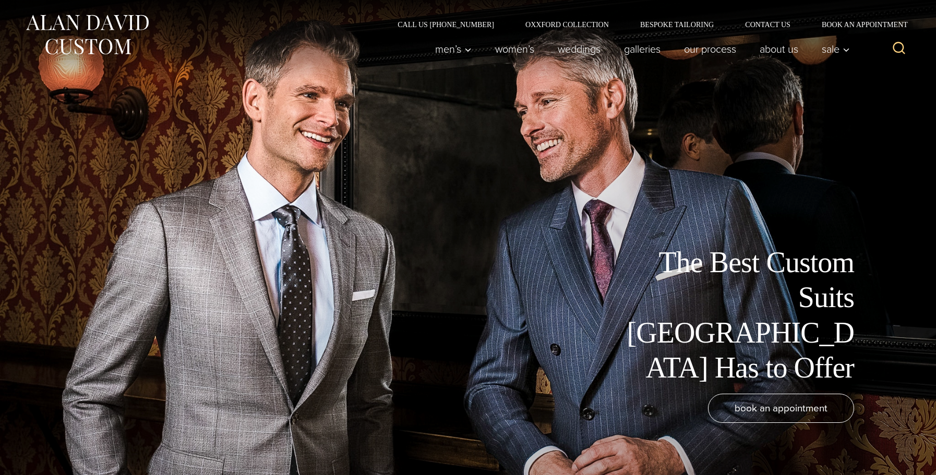 The width and height of the screenshot is (936, 475). Describe the element at coordinates (767, 25) in the screenshot. I see `a: Contact Us` at that location.